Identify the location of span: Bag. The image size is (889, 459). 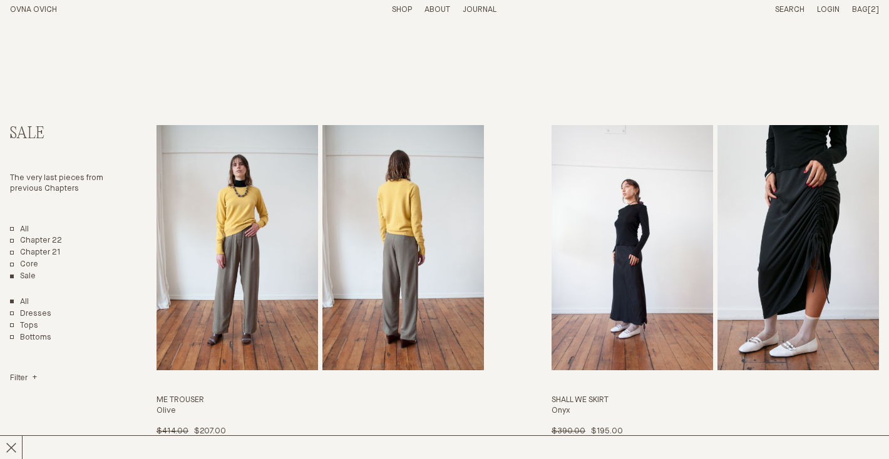
(859, 9).